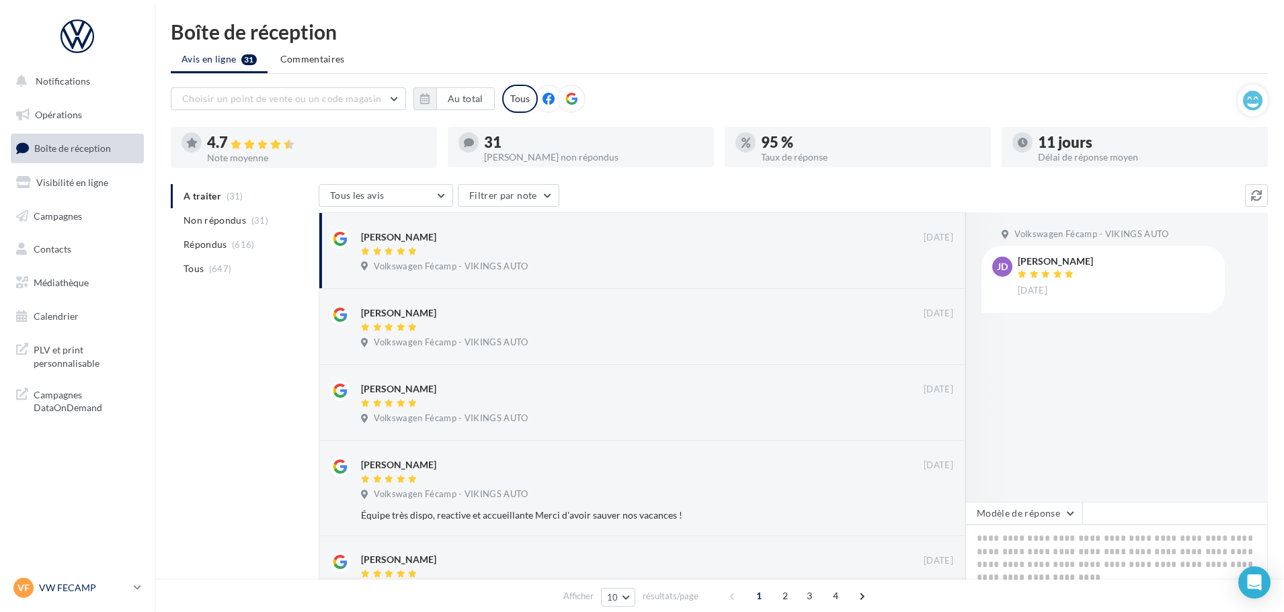  I want to click on div: 4.7, so click(317, 142).